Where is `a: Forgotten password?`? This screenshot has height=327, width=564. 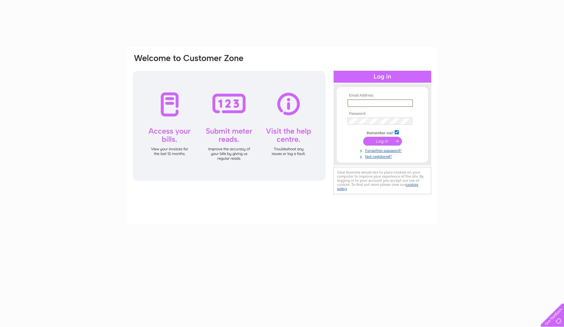 a: Forgotten password? is located at coordinates (383, 150).